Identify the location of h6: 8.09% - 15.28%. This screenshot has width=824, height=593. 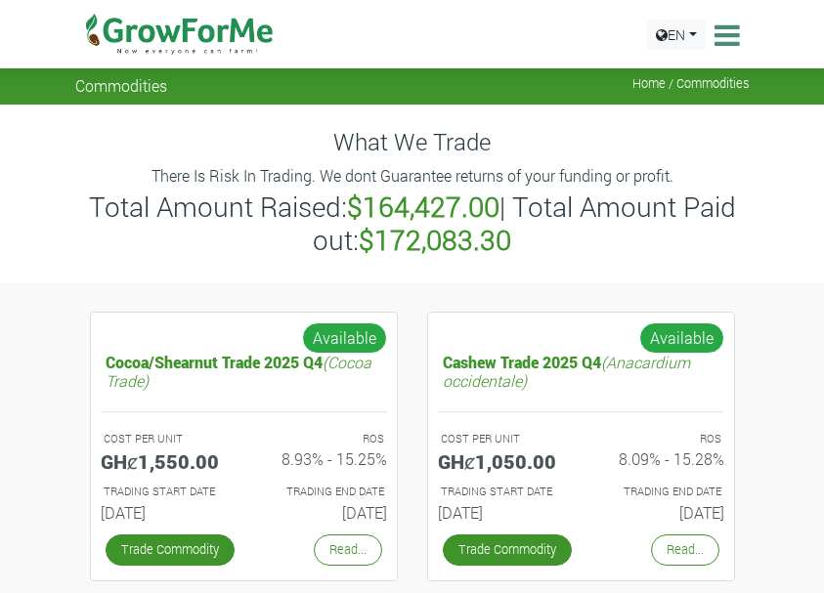
(659, 458).